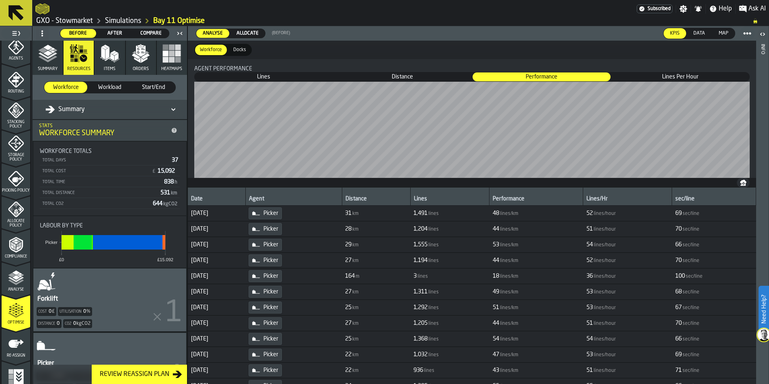 This screenshot has width=769, height=384. I want to click on div: Menu Subscription, so click(655, 9).